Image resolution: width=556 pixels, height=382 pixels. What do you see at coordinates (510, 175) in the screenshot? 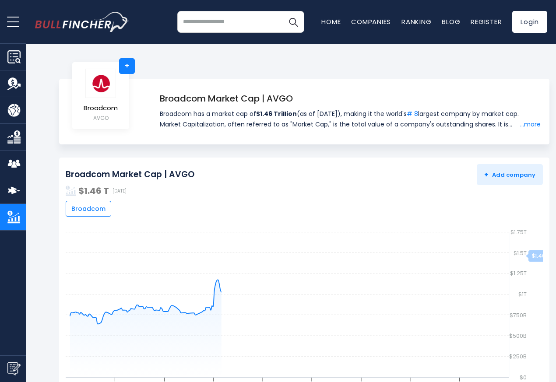
I see `span: Add company` at bounding box center [510, 175].